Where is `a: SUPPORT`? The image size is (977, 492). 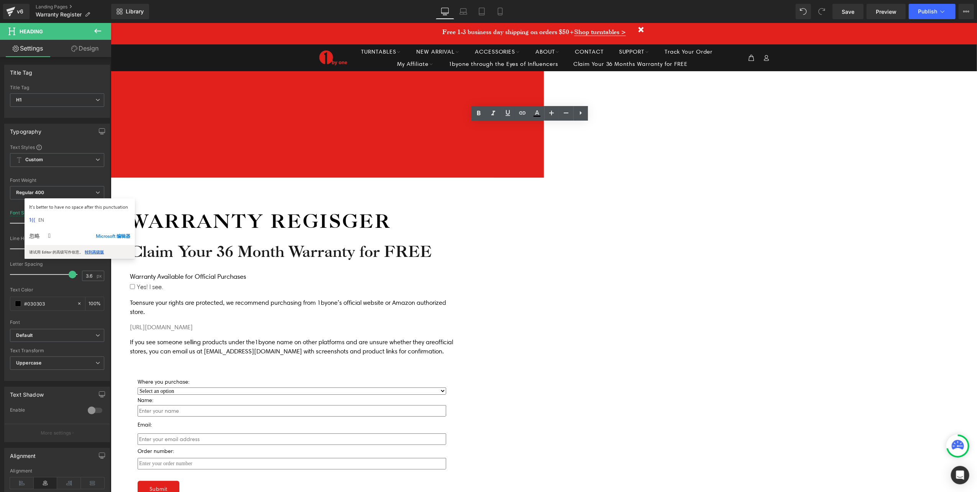 a: SUPPORT is located at coordinates (523, 29).